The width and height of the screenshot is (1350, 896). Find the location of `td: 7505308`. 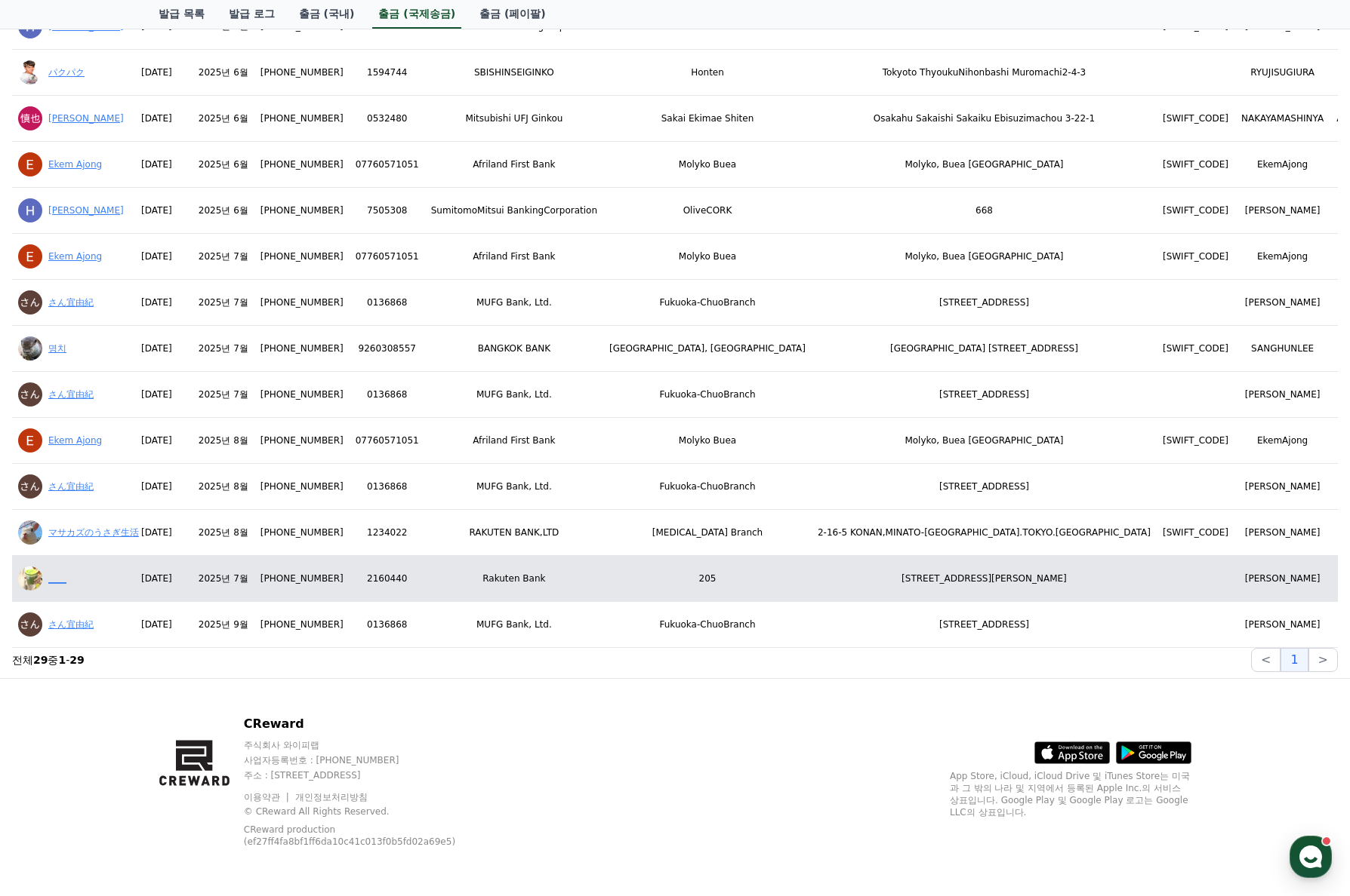

td: 7505308 is located at coordinates (387, 210).